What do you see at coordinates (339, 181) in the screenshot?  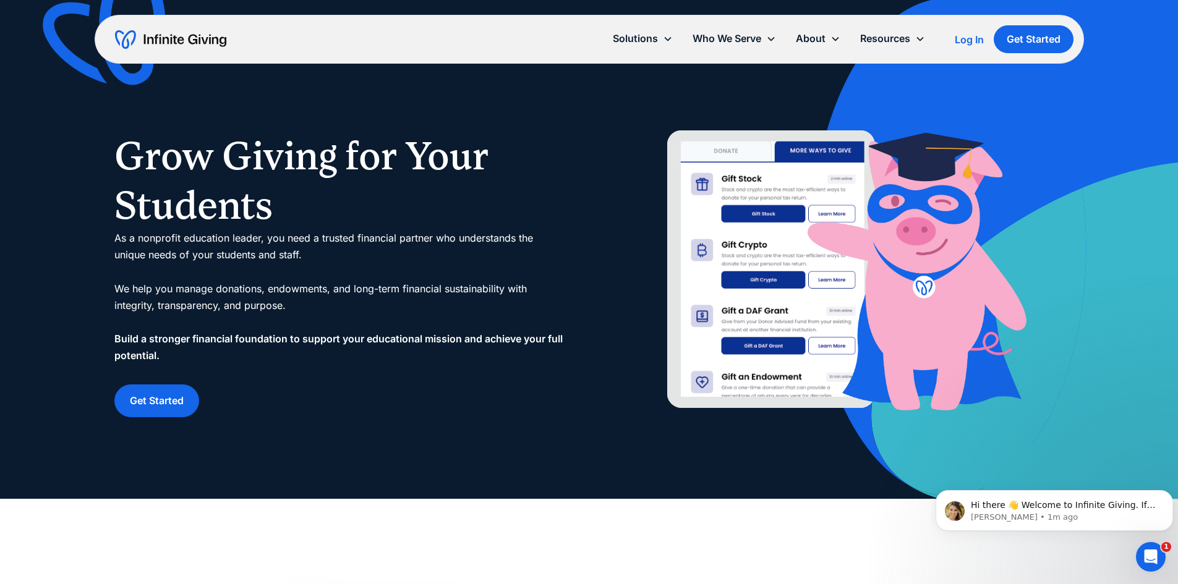 I see `h1: Grow Giving for Your Students` at bounding box center [339, 181].